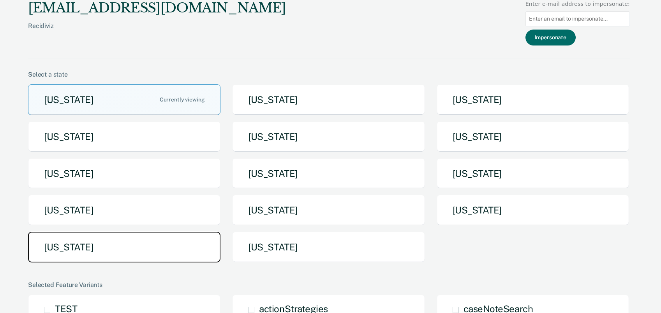 This screenshot has height=313, width=661. I want to click on div: Selected Feature Variants, so click(329, 285).